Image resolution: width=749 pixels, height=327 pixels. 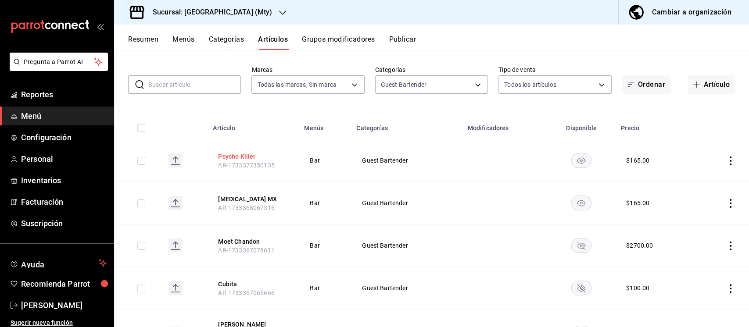 I want to click on div: navigation tabs, so click(x=438, y=43).